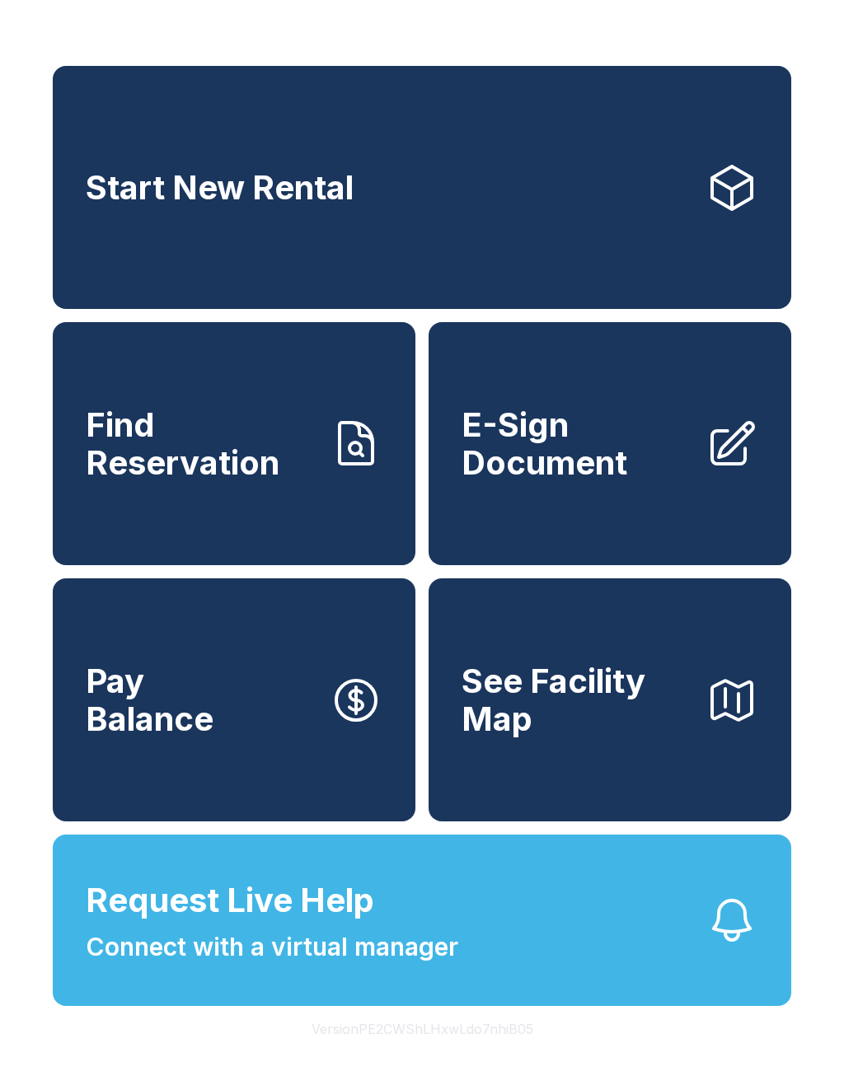 This screenshot has width=844, height=1085. Describe the element at coordinates (234, 699) in the screenshot. I see `a: PayBalance` at that location.